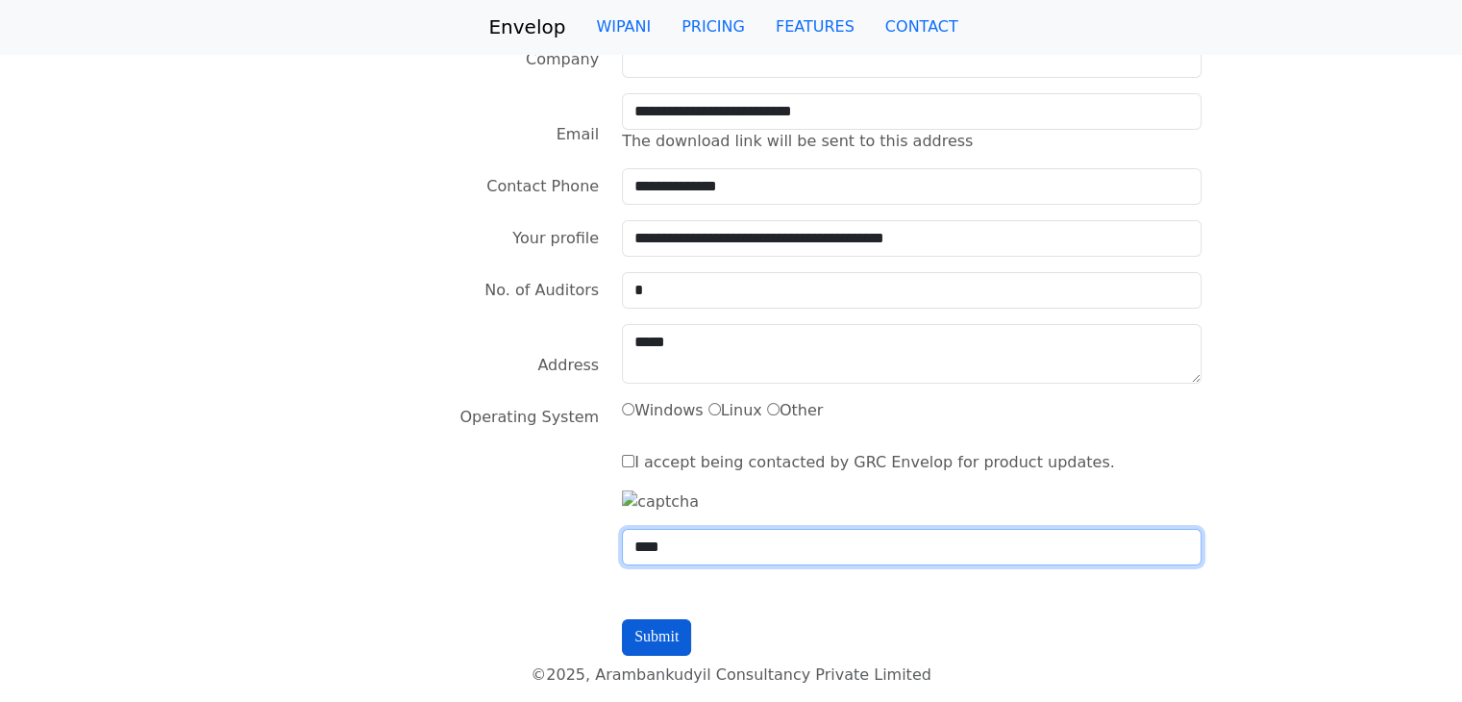 Image resolution: width=1462 pixels, height=702 pixels. I want to click on label: Your profile, so click(555, 238).